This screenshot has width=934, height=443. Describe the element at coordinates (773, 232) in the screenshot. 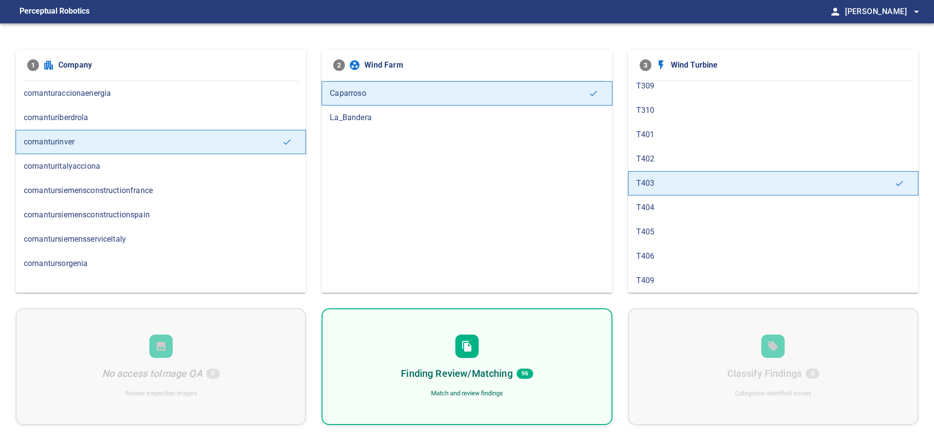

I see `span: T405` at that location.